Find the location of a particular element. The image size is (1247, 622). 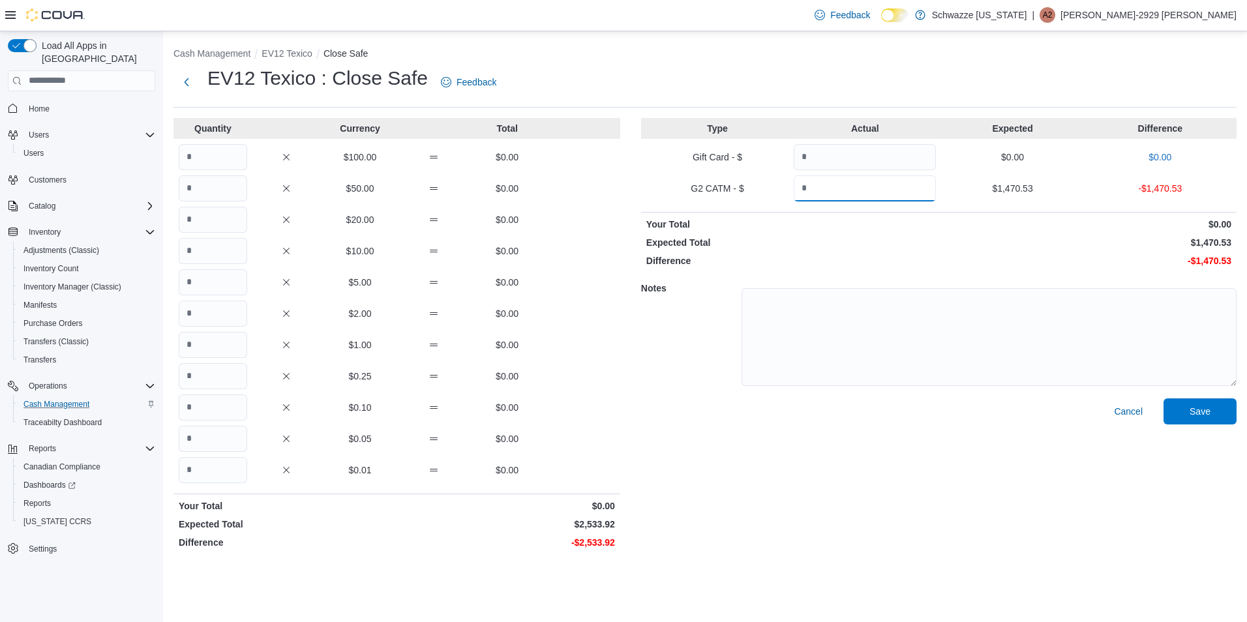

span: Save is located at coordinates (1200, 412).